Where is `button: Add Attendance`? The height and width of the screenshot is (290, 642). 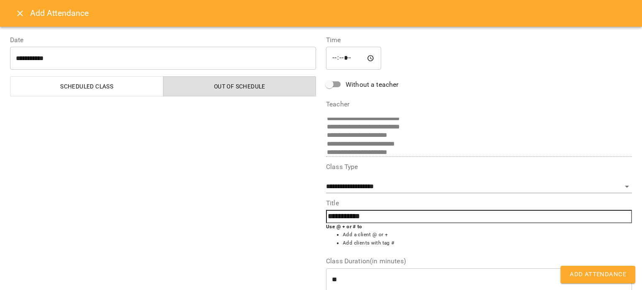 button: Add Attendance is located at coordinates (597, 275).